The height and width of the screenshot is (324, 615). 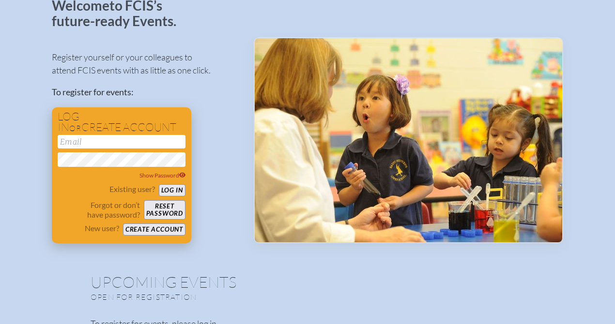 What do you see at coordinates (408, 140) in the screenshot?
I see `img: Events` at bounding box center [408, 140].